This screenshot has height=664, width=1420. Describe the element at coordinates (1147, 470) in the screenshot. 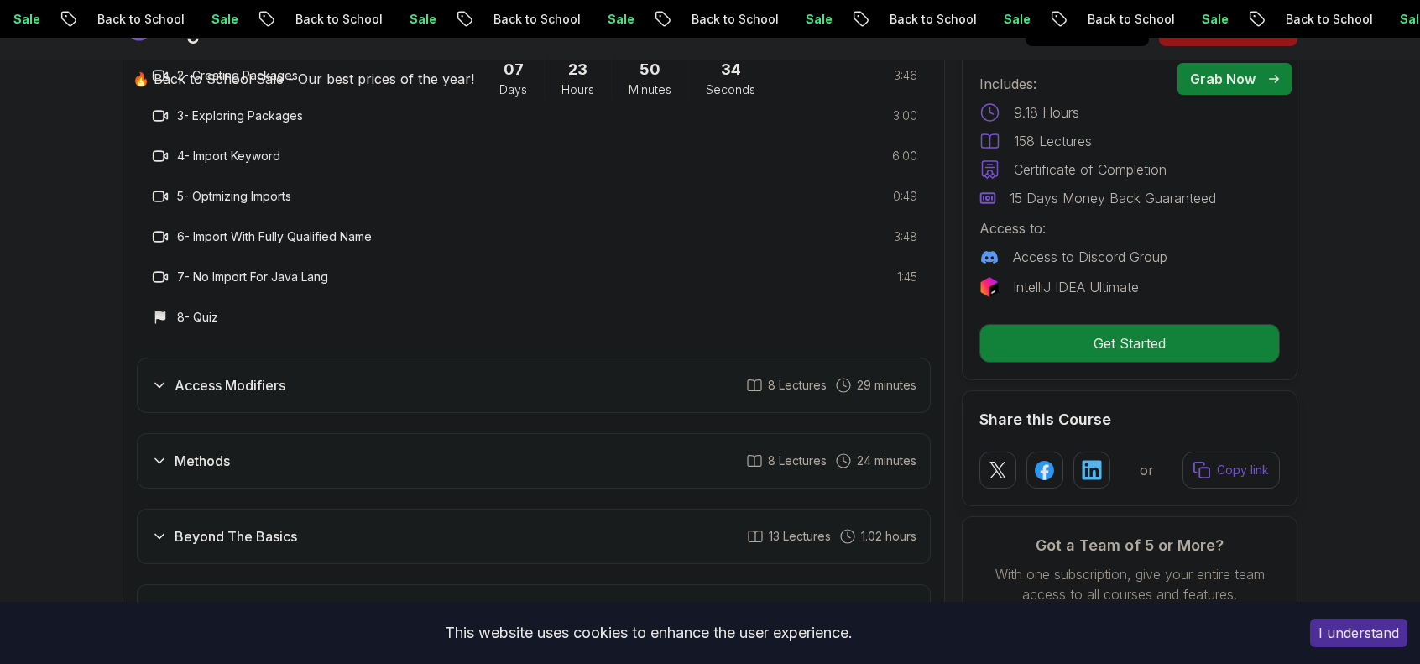

I see `p: or` at that location.